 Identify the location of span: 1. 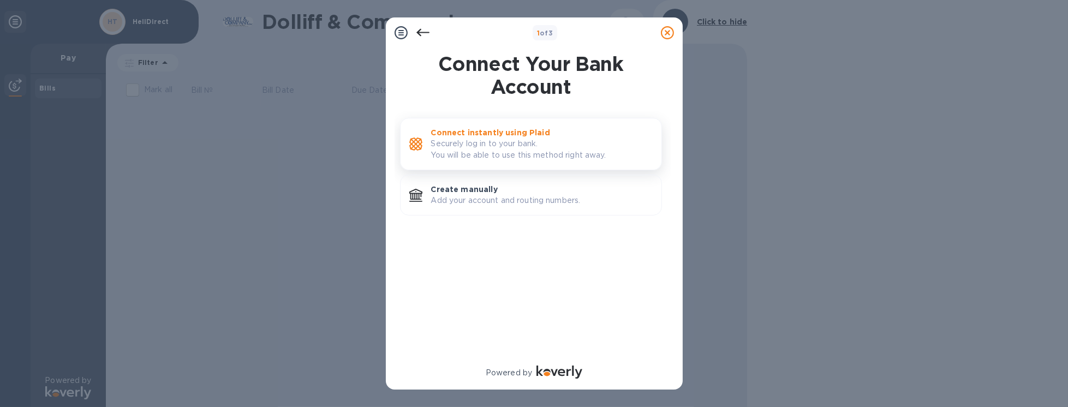
(538, 33).